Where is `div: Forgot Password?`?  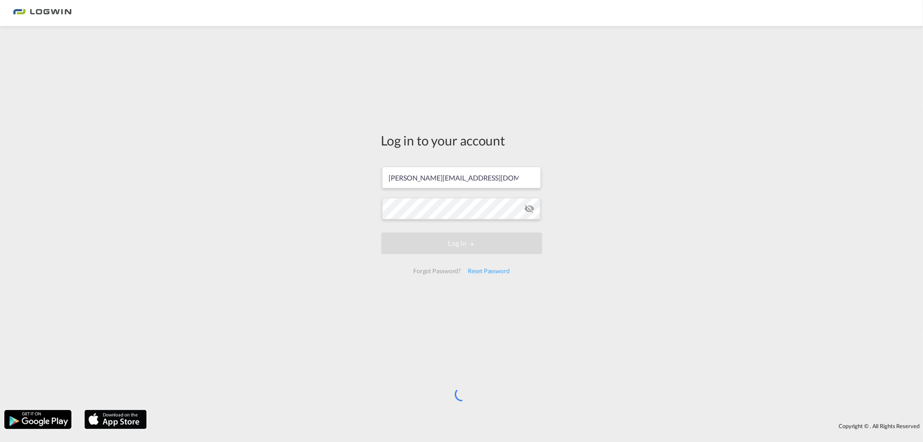 div: Forgot Password? is located at coordinates (437, 271).